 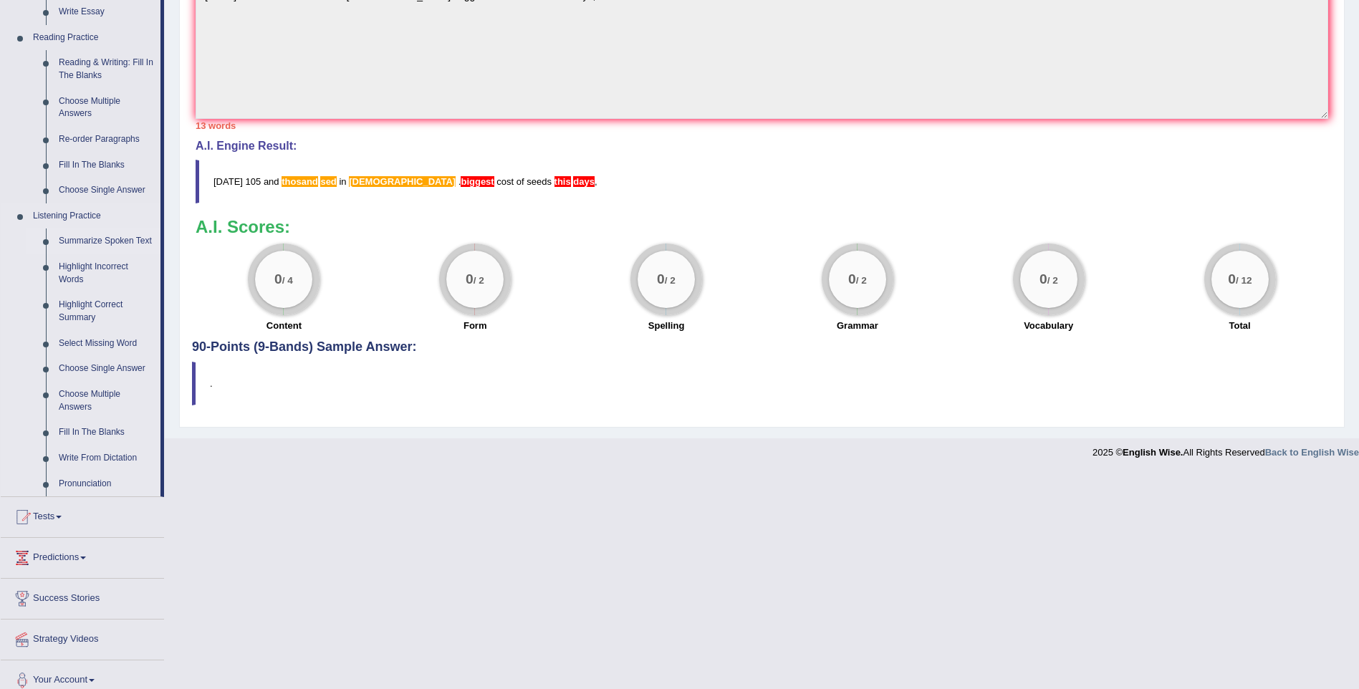 I want to click on small: / 12, so click(x=1244, y=281).